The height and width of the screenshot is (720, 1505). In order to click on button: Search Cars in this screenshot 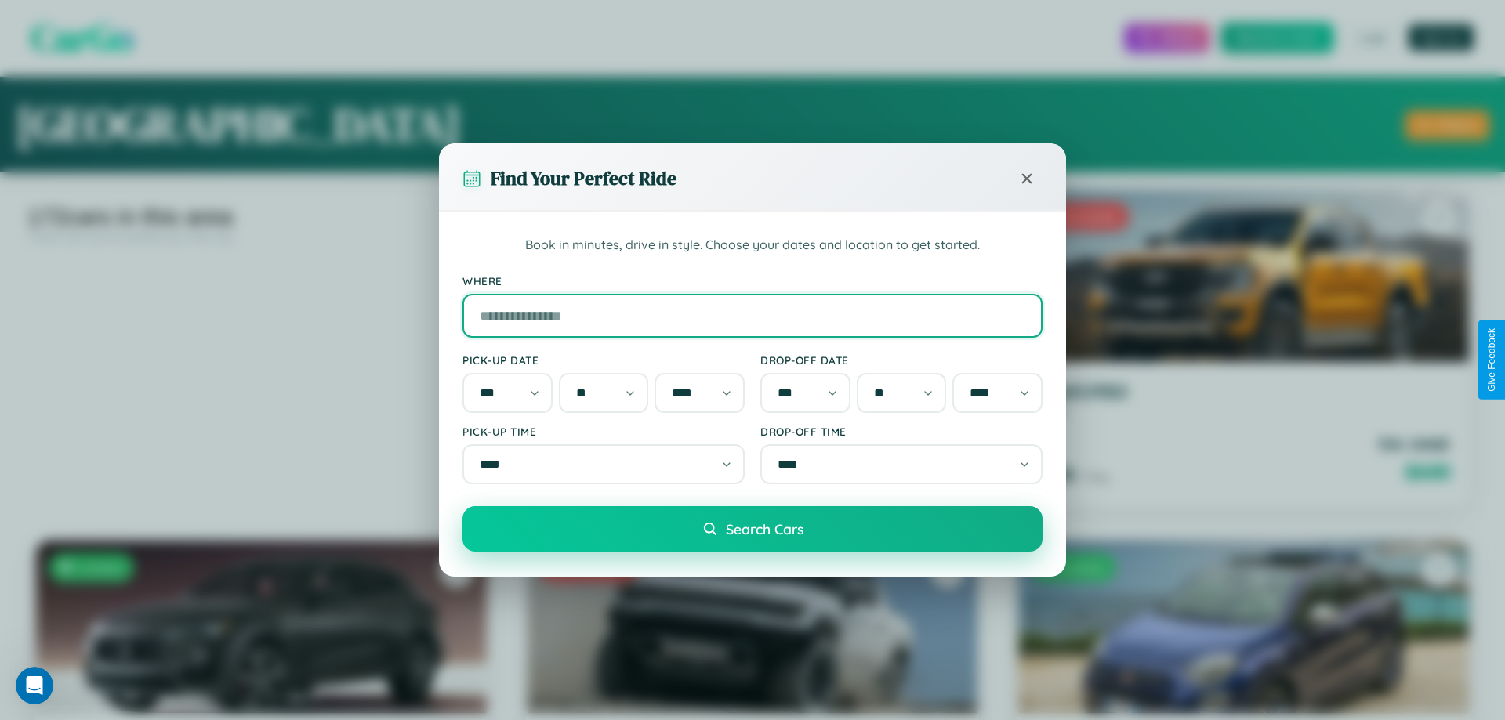, I will do `click(752, 529)`.